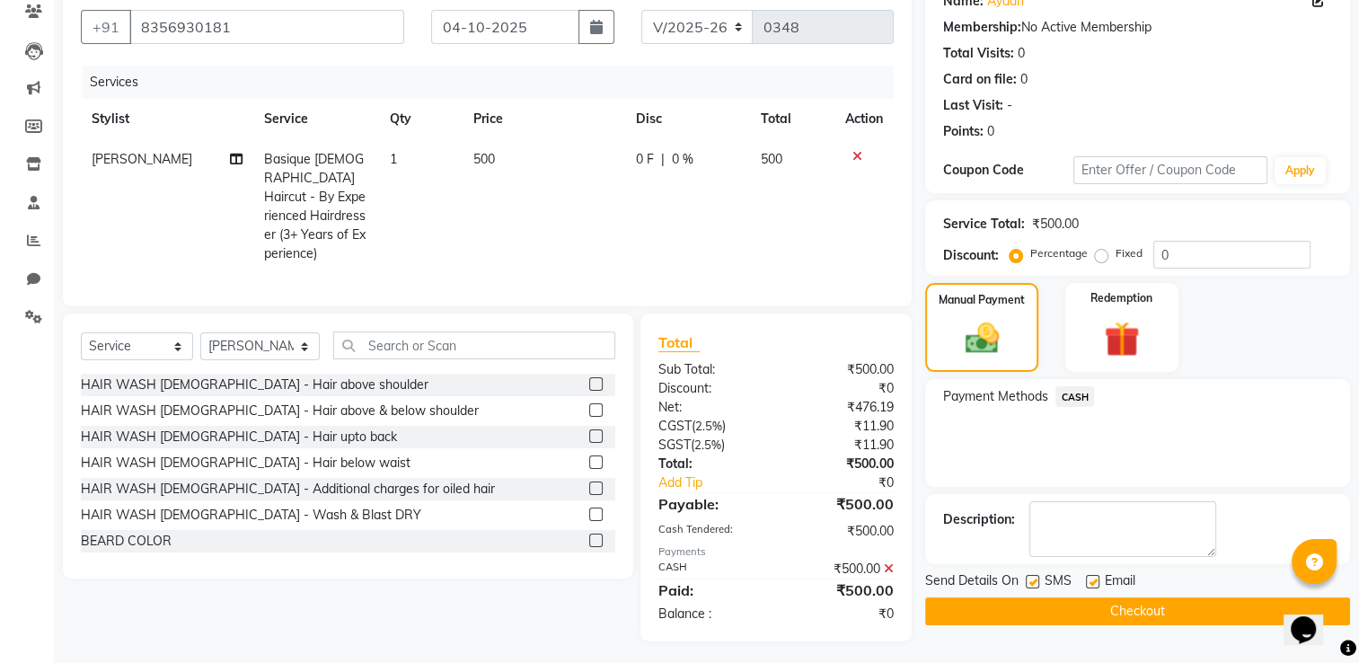 This screenshot has width=1359, height=663. What do you see at coordinates (963, 131) in the screenshot?
I see `div: Points:` at bounding box center [963, 131].